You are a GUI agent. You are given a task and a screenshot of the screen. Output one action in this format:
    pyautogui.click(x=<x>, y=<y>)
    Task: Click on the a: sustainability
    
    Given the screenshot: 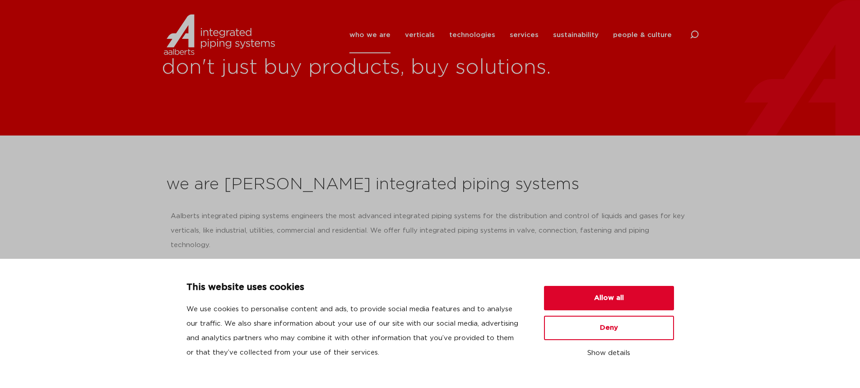 What is the action you would take?
    pyautogui.click(x=576, y=35)
    